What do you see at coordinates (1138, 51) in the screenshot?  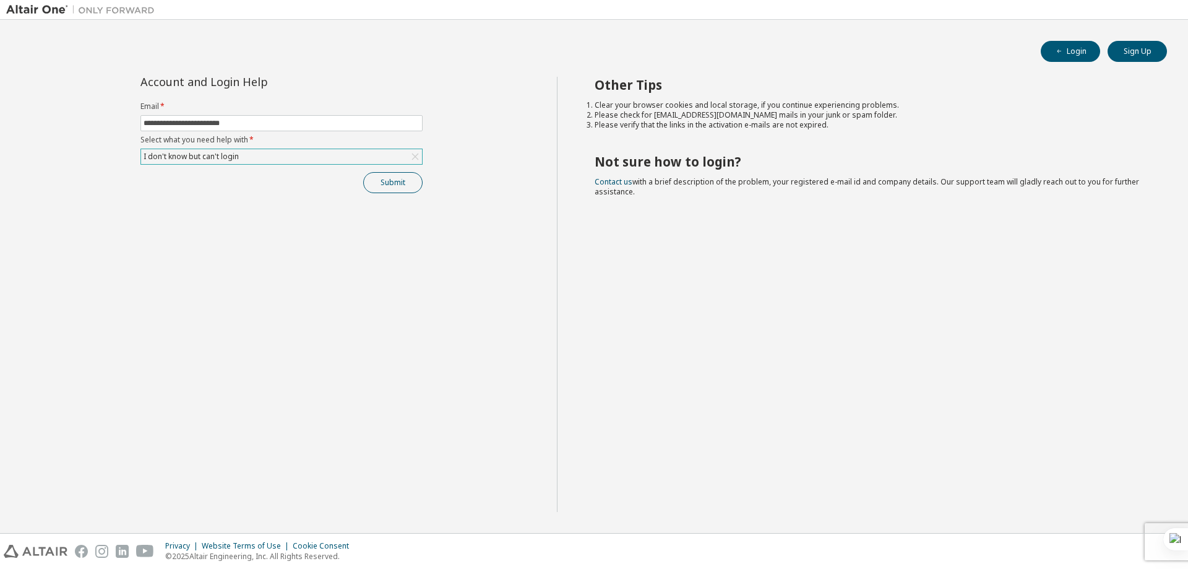 I see `button: Sign Up` at bounding box center [1138, 51].